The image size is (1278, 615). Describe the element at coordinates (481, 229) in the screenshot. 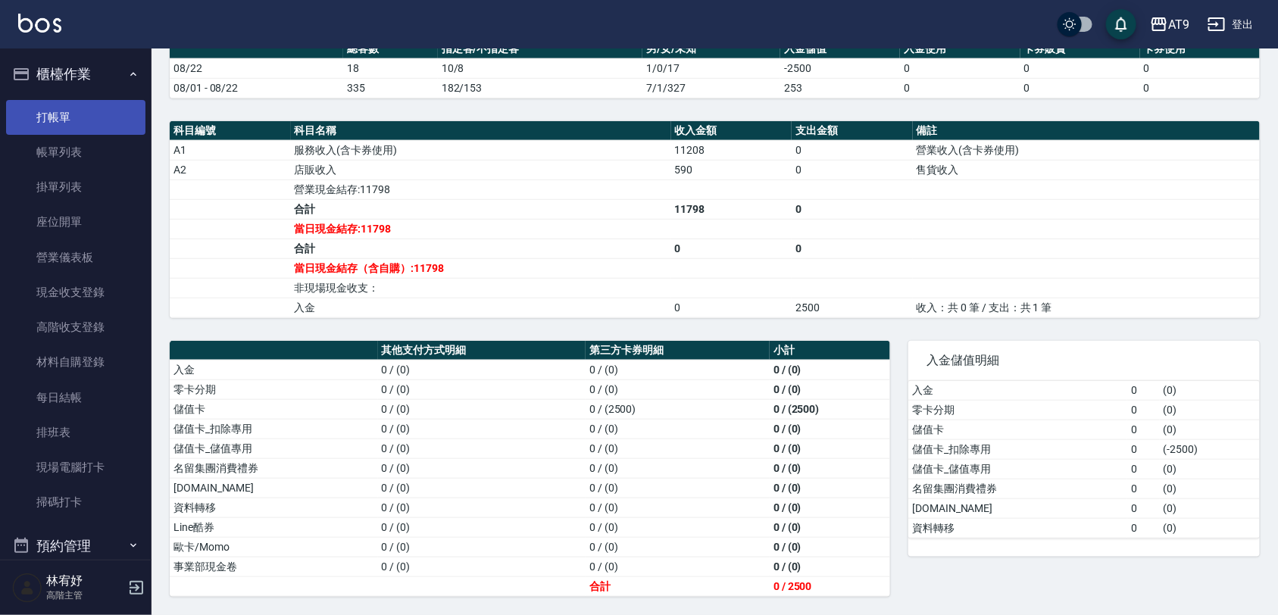

I see `td: 當日現金結存:11798` at that location.